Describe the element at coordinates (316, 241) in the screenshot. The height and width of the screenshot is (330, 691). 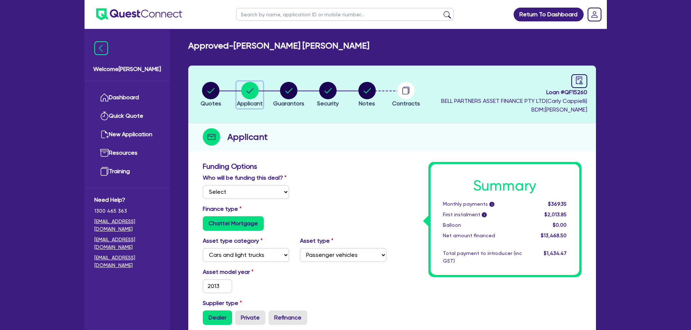
I see `label: Asset type` at that location.